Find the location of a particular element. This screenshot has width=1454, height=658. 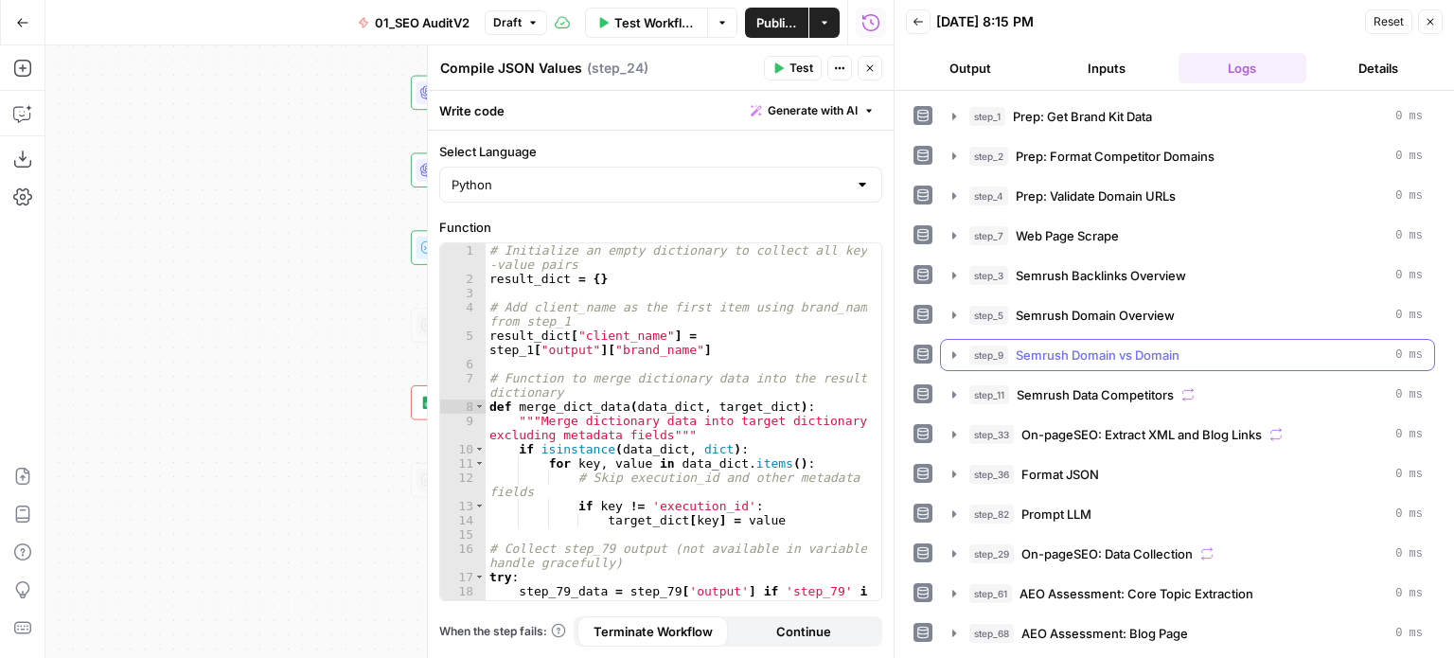

span: Prep: Format Competitor Domains is located at coordinates (1115, 156).